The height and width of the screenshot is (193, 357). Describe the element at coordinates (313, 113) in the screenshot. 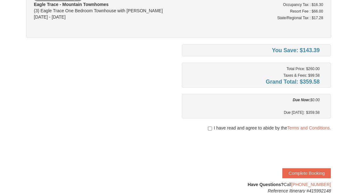

I see `span: $359.58` at that location.